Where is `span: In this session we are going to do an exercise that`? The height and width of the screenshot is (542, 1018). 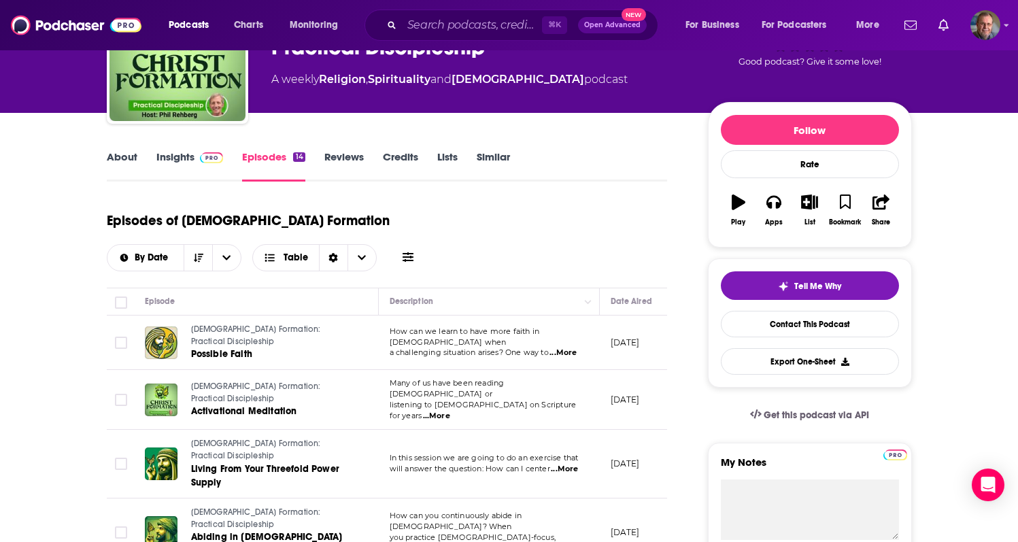 span: In this session we are going to do an exercise that is located at coordinates (484, 458).